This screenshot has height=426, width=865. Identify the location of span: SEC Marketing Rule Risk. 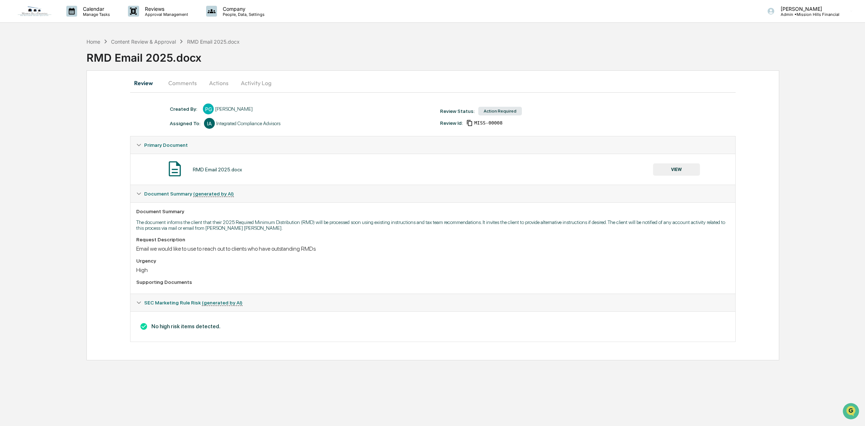
(193, 303).